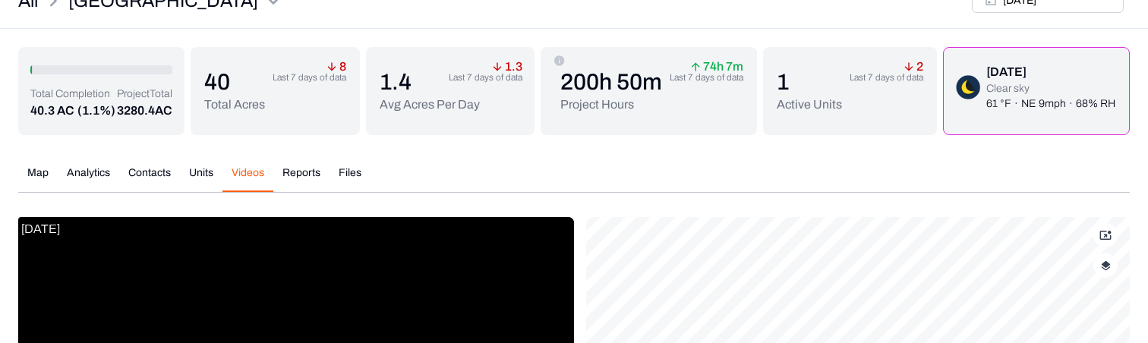 Image resolution: width=1148 pixels, height=343 pixels. Describe the element at coordinates (235, 82) in the screenshot. I see `p: 40` at that location.